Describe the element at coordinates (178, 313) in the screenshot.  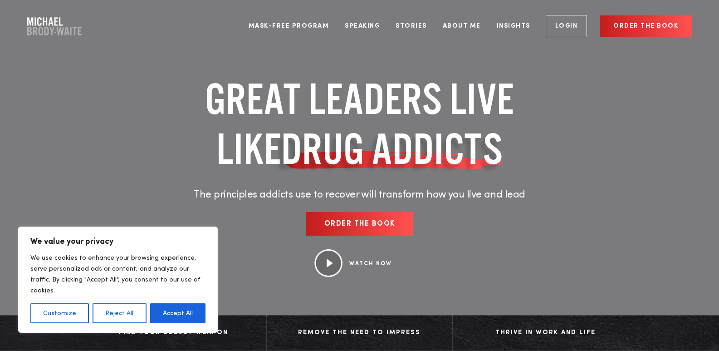
I see `button: Accept All` at that location.